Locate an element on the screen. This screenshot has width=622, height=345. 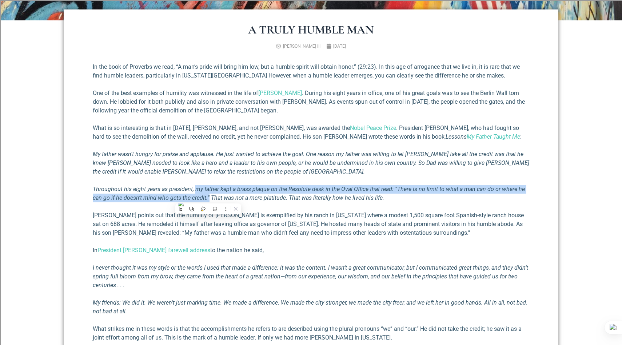
div: Sort New > Old is located at coordinates (311, 27).